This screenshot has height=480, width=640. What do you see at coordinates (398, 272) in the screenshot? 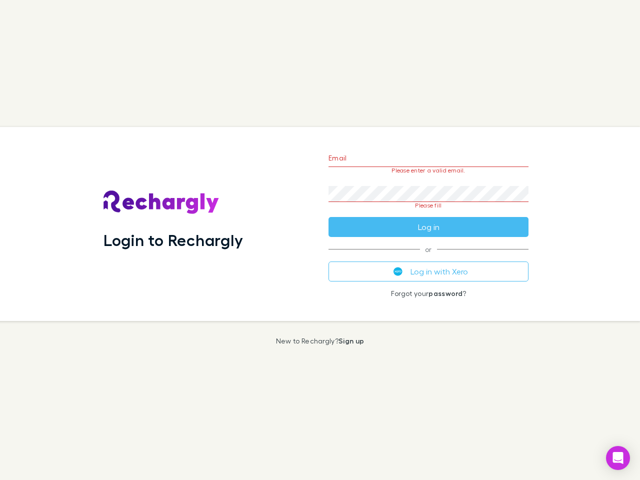
I see `img: Xero's logo` at bounding box center [398, 272].